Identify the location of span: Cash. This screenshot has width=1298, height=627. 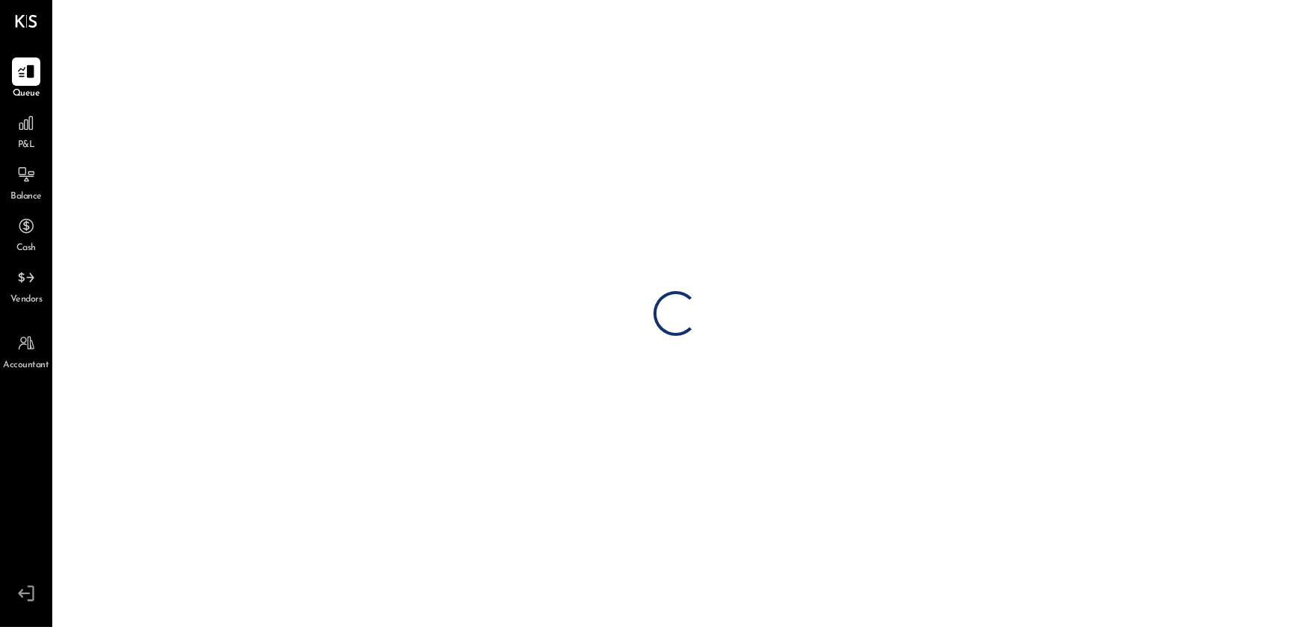
(26, 249).